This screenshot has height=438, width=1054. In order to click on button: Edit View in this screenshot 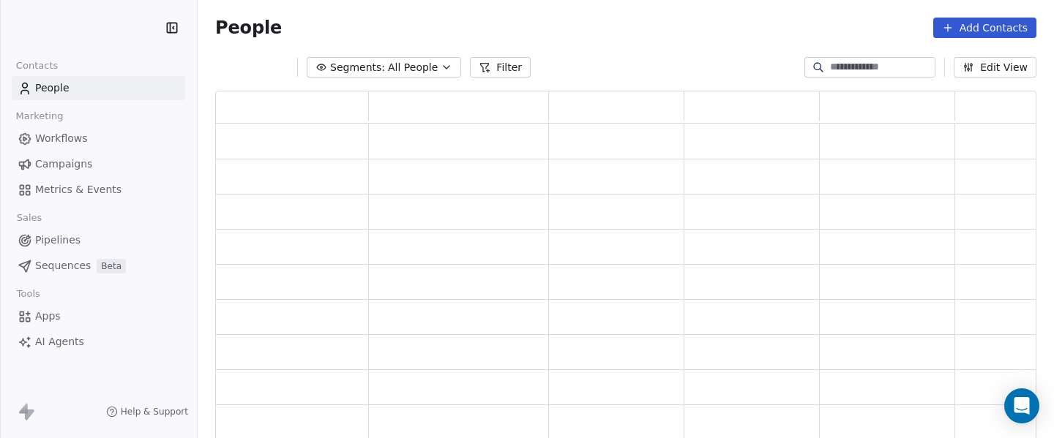, I will do `click(995, 67)`.